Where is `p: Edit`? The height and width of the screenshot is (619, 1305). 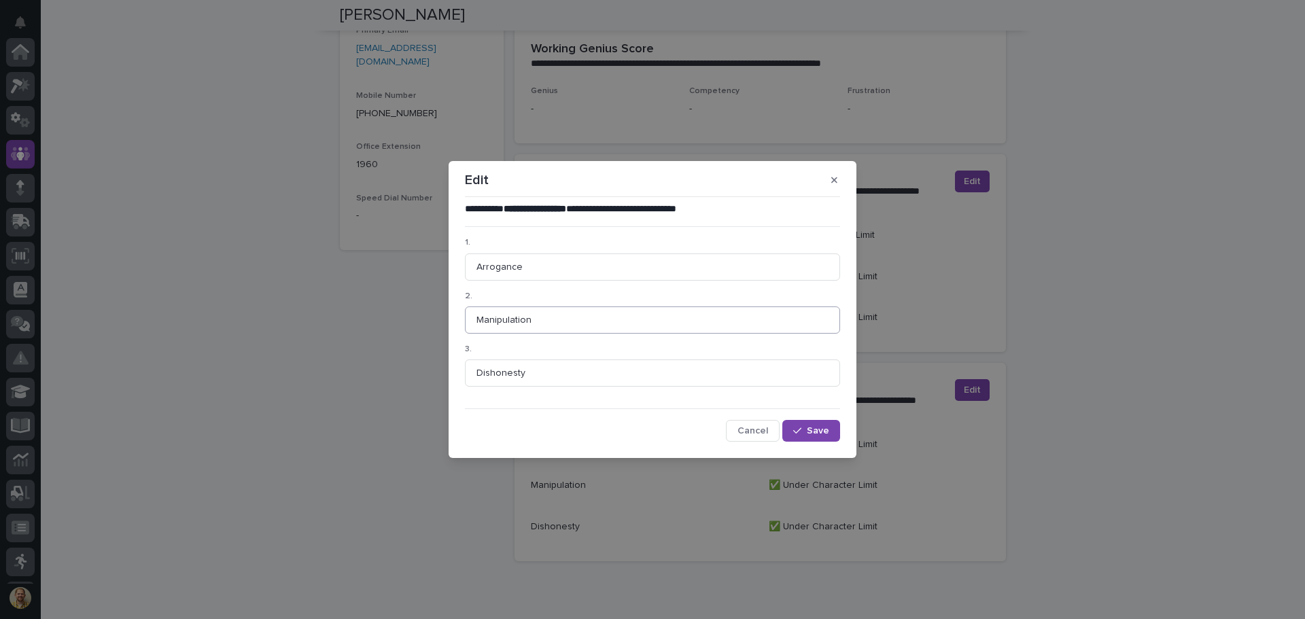
p: Edit is located at coordinates (476, 180).